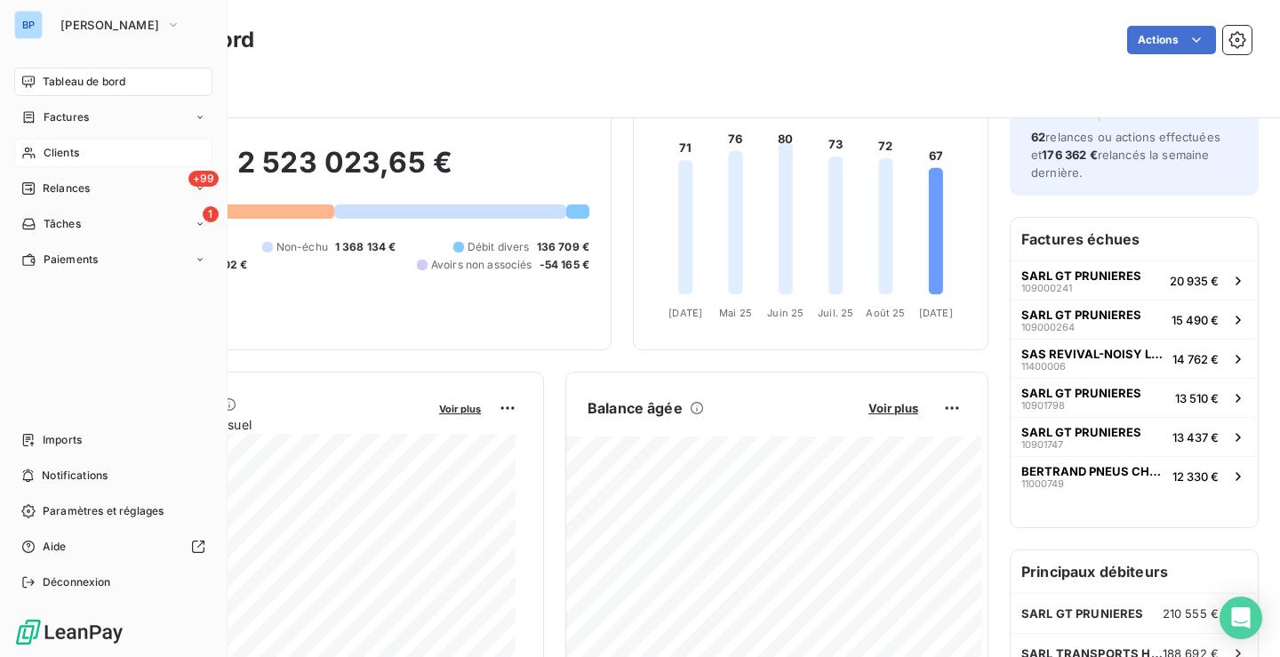  I want to click on span: 1, so click(211, 214).